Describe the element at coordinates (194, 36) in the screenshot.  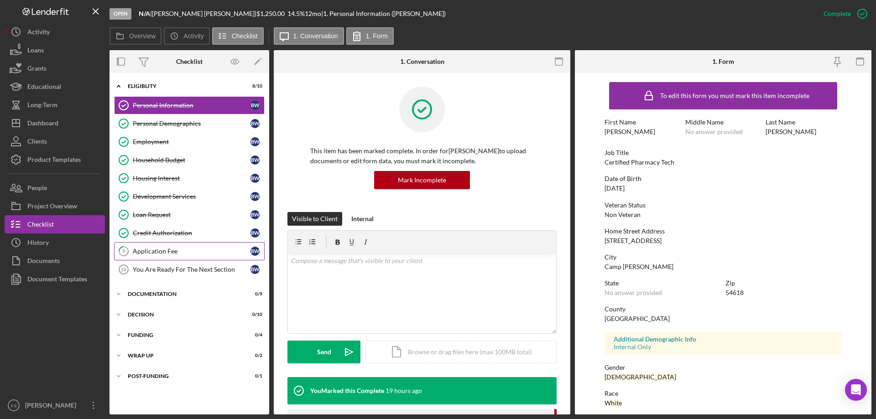
I see `label: Activity` at that location.